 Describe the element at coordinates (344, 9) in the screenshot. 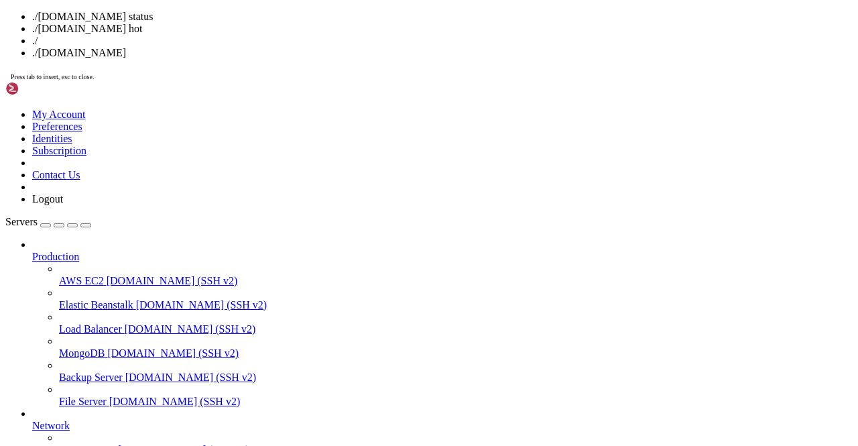

I see `x-row: Welcome to Ubuntu 22.04.5 LTS (GNU/Linux 5.15.0-25-generic x86_64)` at that location.